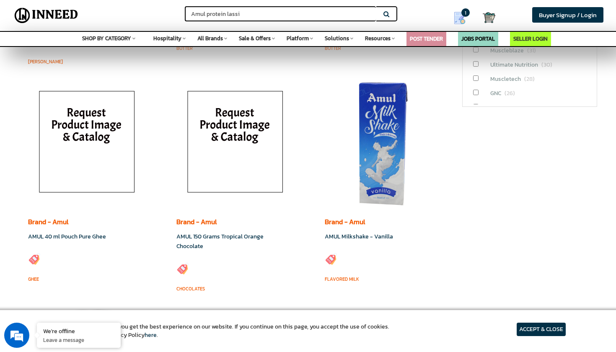 The height and width of the screenshot is (352, 616). What do you see at coordinates (568, 15) in the screenshot?
I see `span: Buyer Signup / Login` at bounding box center [568, 15].